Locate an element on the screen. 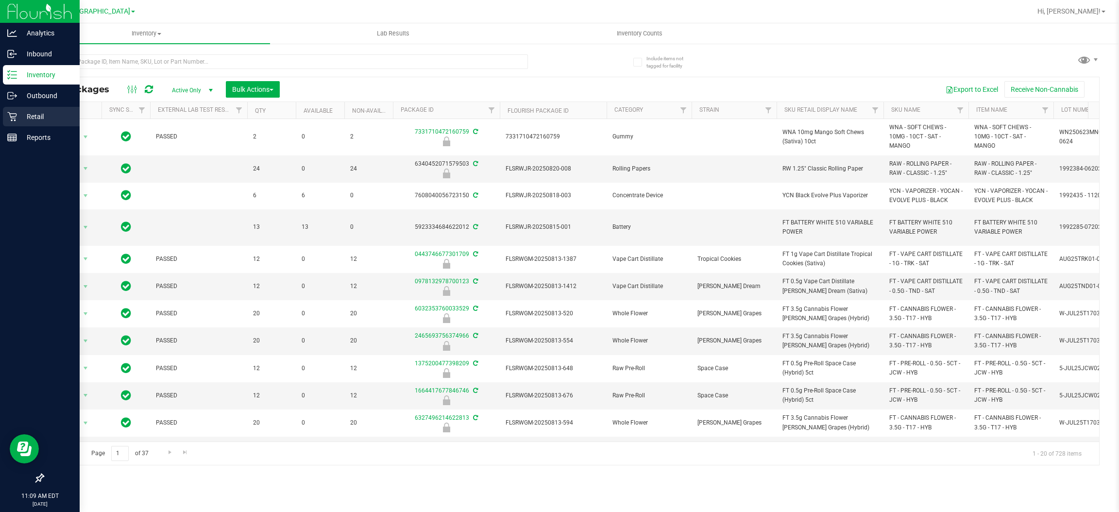 The width and height of the screenshot is (1119, 512). span: FLSRWGM-20250813-594 is located at coordinates (553, 422).